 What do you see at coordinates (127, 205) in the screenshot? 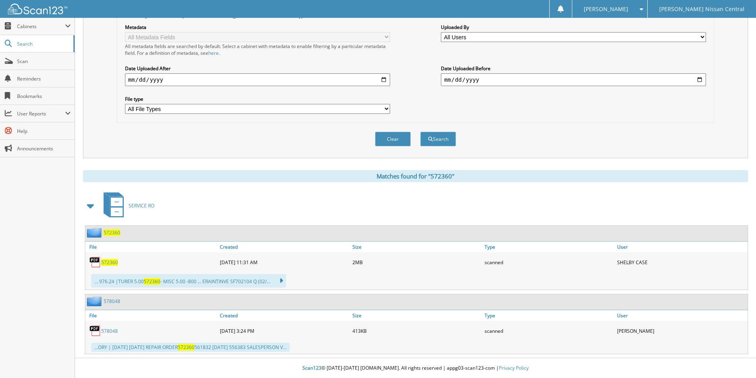
I see `a: SERVICE RO` at bounding box center [127, 205].